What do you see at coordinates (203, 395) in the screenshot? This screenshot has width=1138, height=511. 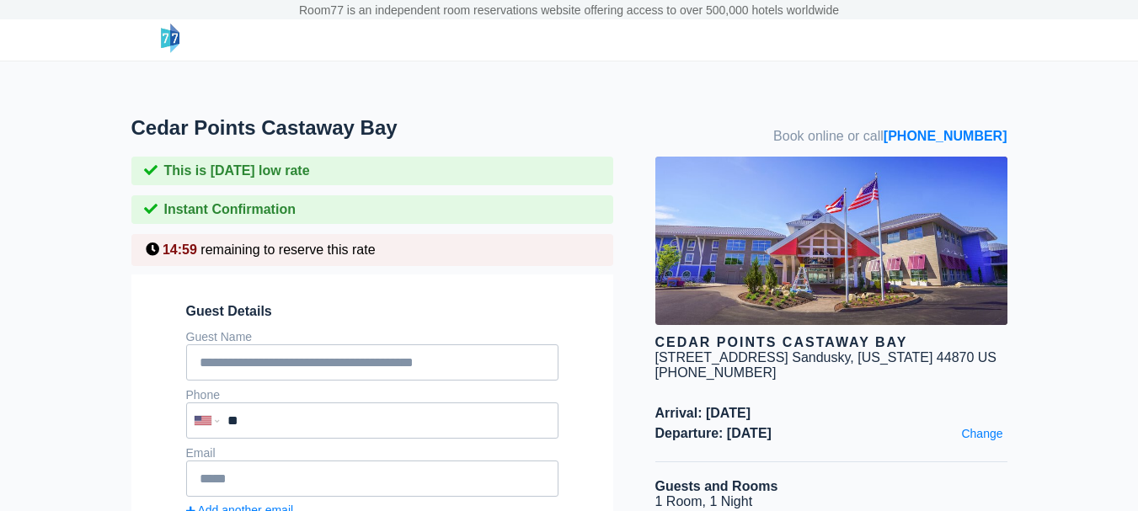 I see `label: Phone` at bounding box center [203, 395].